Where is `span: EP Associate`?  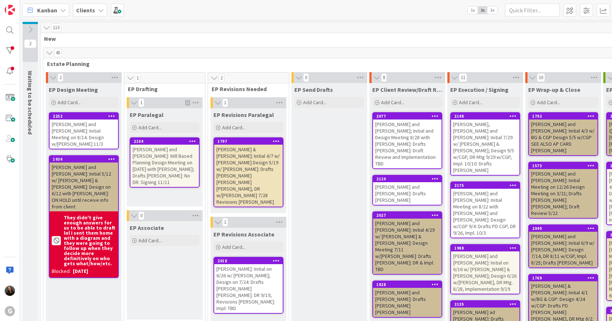 span: EP Associate is located at coordinates (147, 228).